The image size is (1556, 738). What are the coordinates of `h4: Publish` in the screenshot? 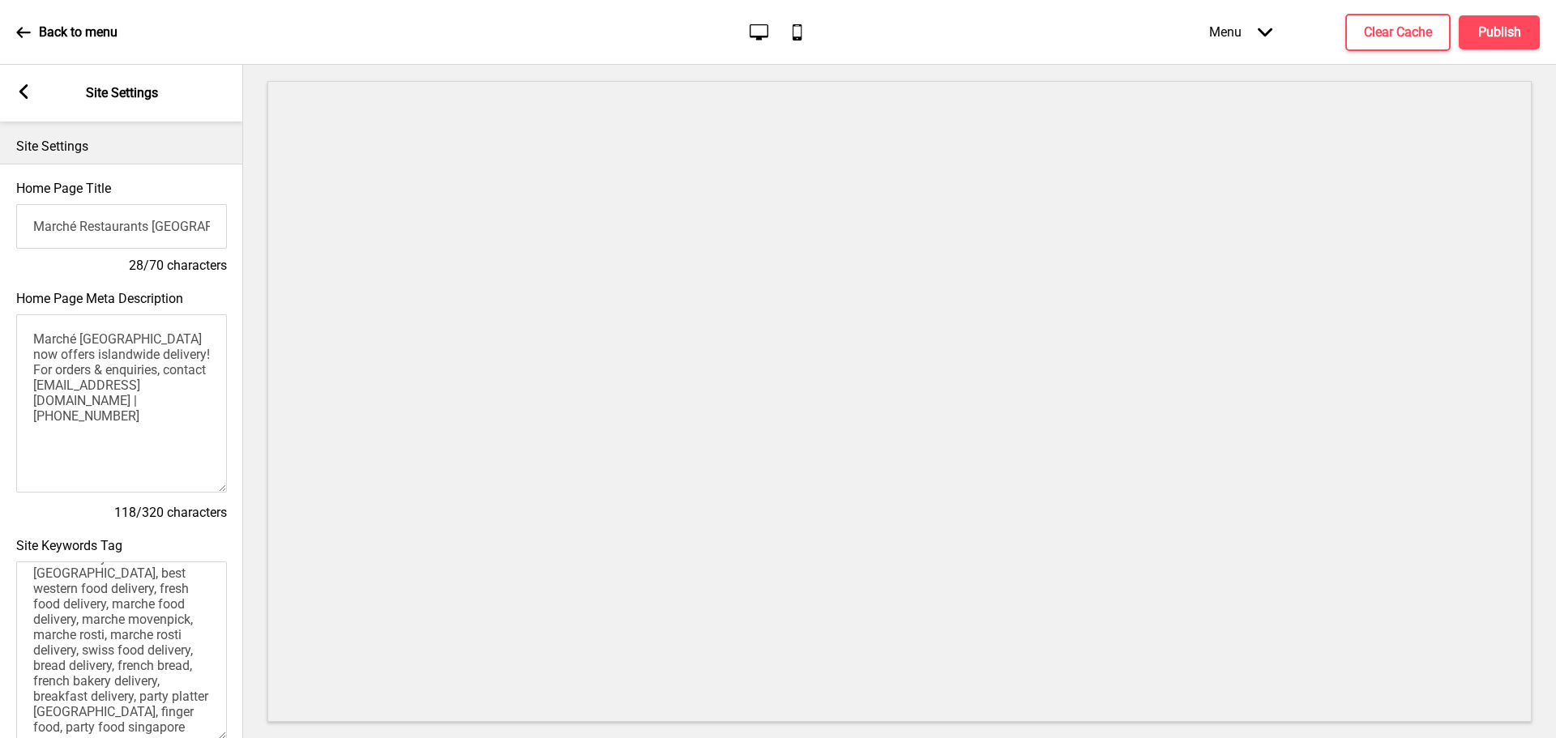 It's located at (1499, 32).